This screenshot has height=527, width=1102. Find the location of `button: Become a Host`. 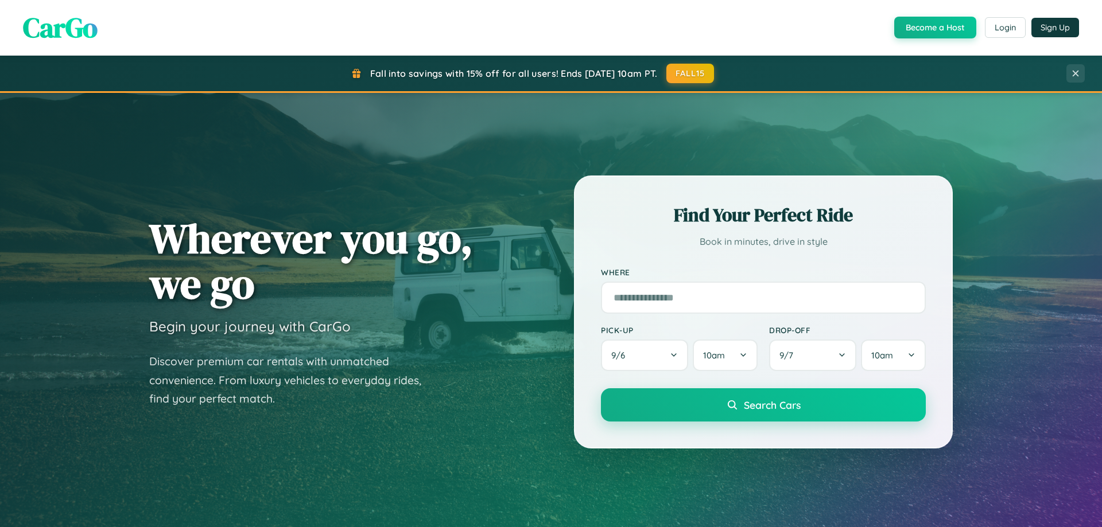

button: Become a Host is located at coordinates (935, 28).